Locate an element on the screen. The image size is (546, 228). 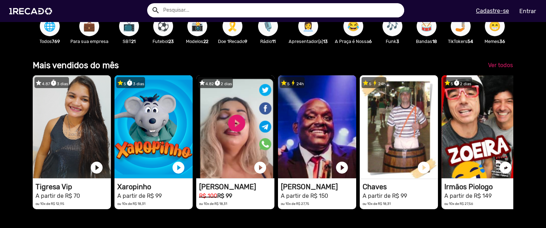
small: ou 10x de R$ 12,95 is located at coordinates (50, 204).